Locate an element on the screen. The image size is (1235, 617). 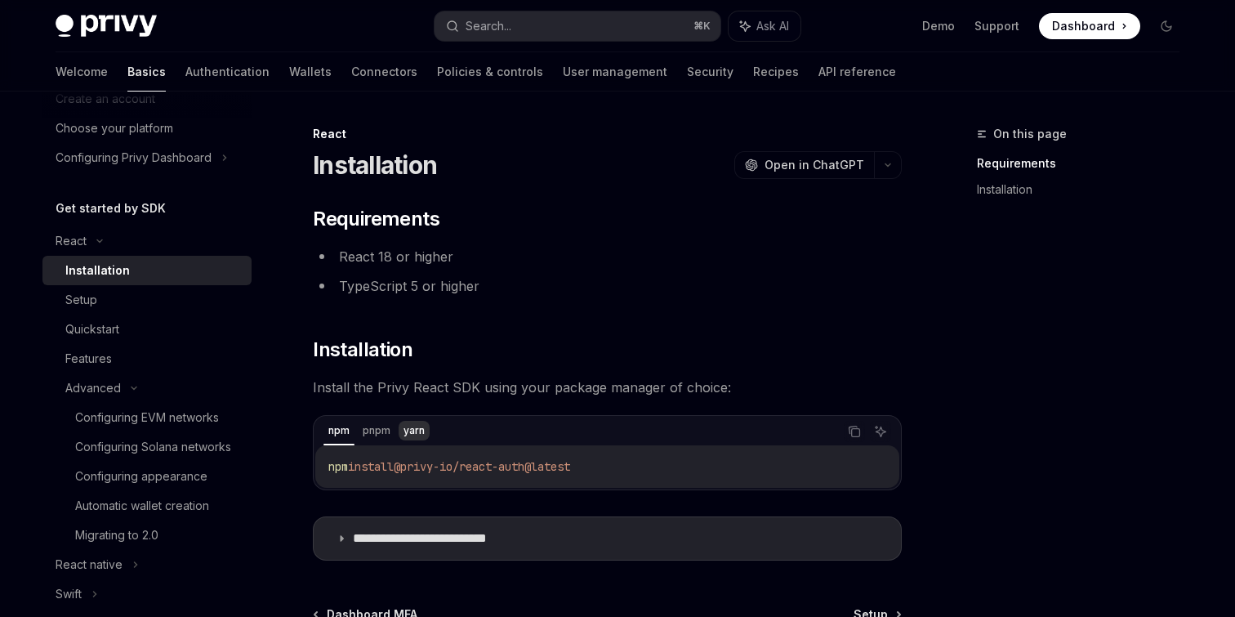
a: Support is located at coordinates (997, 26).